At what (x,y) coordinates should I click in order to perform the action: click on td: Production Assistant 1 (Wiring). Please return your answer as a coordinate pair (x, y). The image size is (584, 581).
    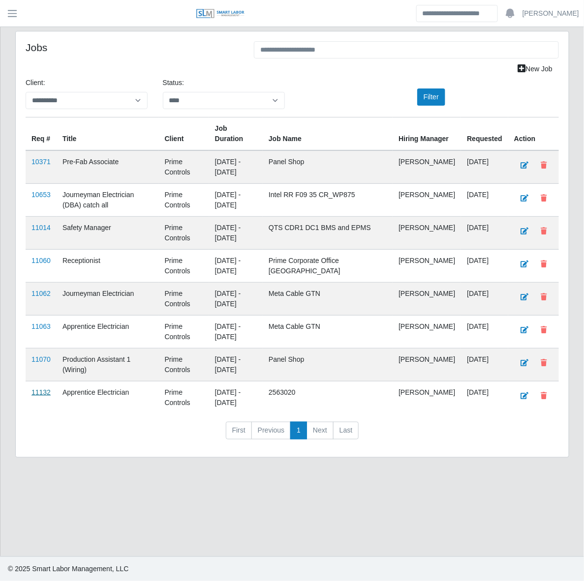
    Looking at the image, I should click on (108, 365).